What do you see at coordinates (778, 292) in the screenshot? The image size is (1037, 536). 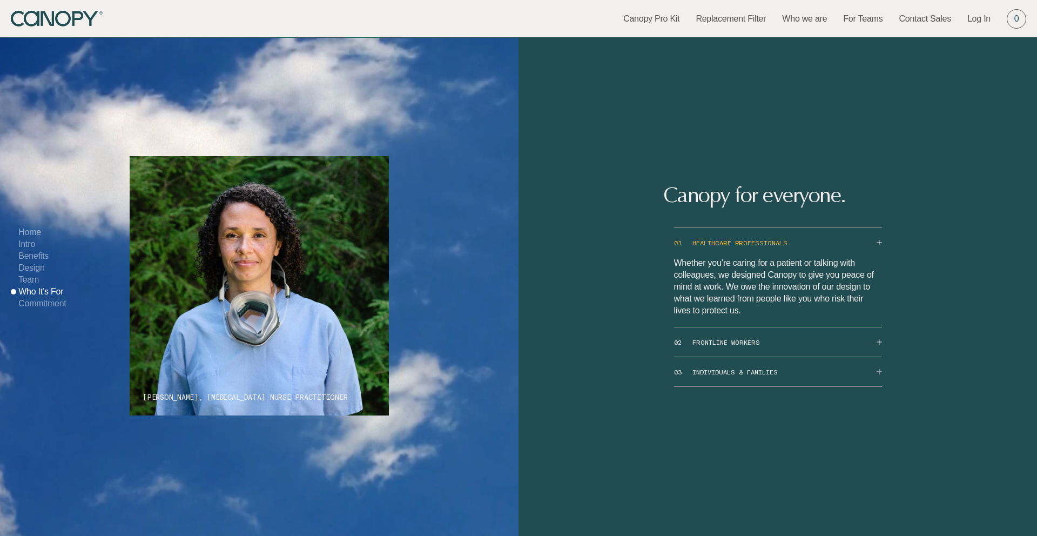 I see `p: Whether you’re caring for a patient or talking with colleagues, we designed Canopy to give you pe...` at bounding box center [778, 292].